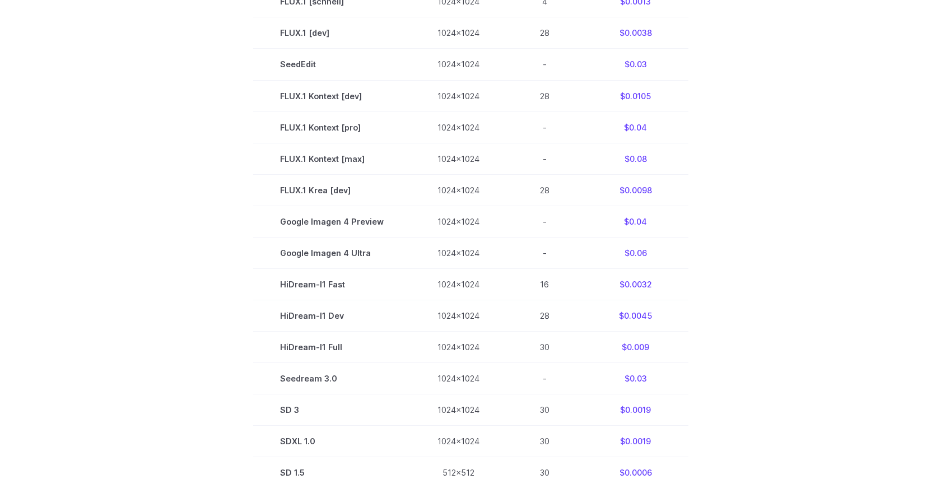 The width and height of the screenshot is (941, 479). I want to click on td: HiDream-I1 Dev, so click(332, 315).